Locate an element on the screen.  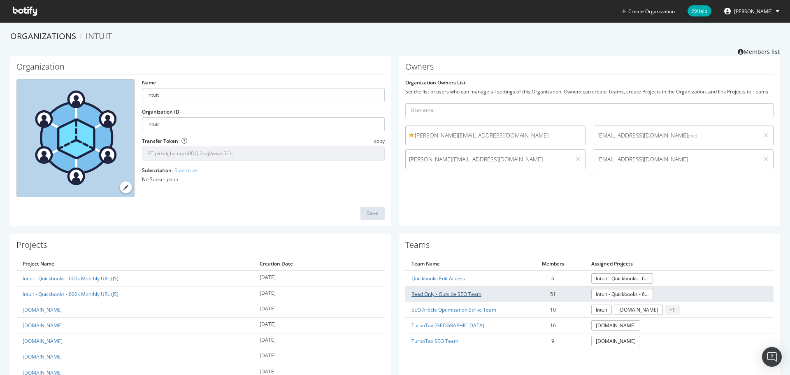
td: 16 is located at coordinates (553, 325).